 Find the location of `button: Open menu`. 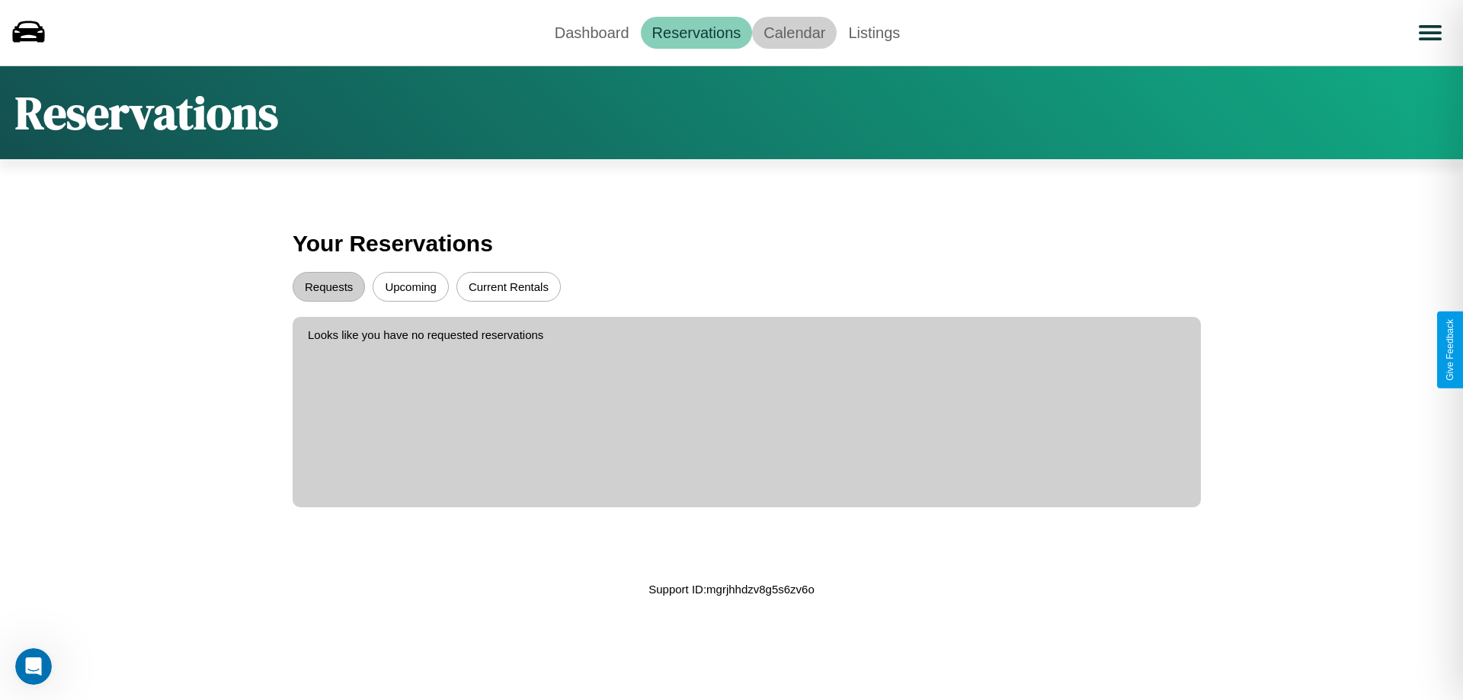

button: Open menu is located at coordinates (1430, 33).